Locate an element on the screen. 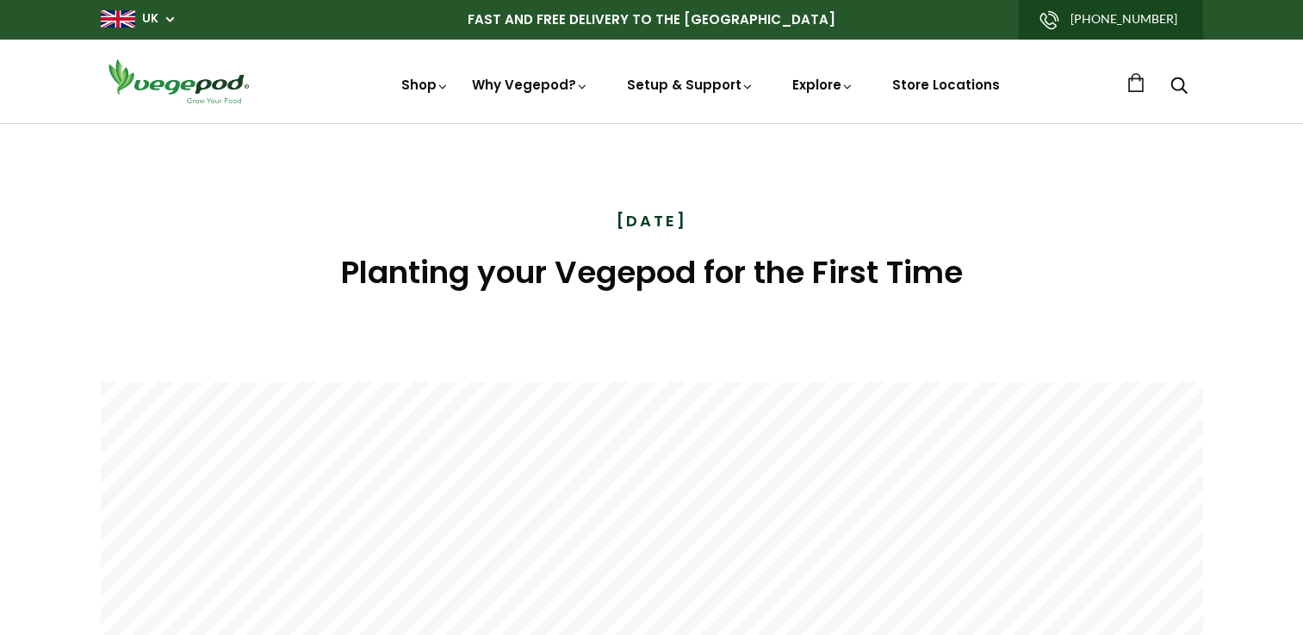  a: Setup & Support is located at coordinates (690, 84).